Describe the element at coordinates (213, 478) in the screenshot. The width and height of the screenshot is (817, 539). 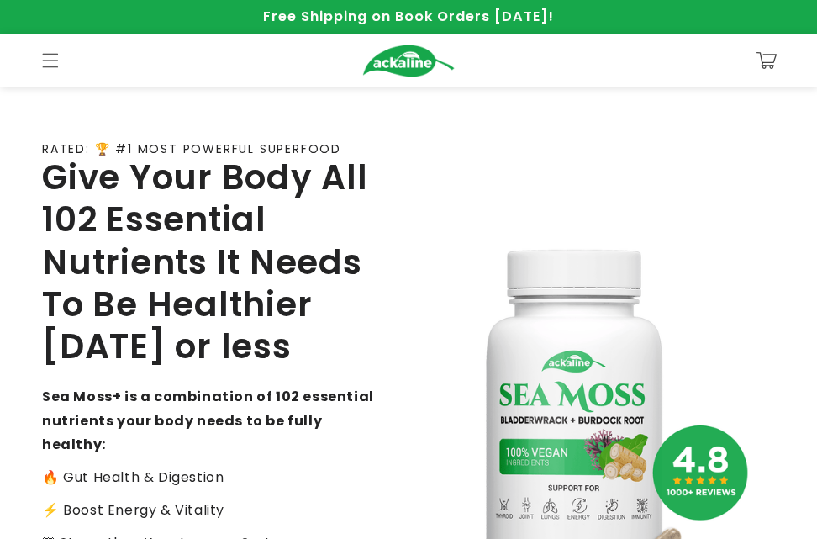
I see `p: 🔥 Gut Health & Digestion` at that location.